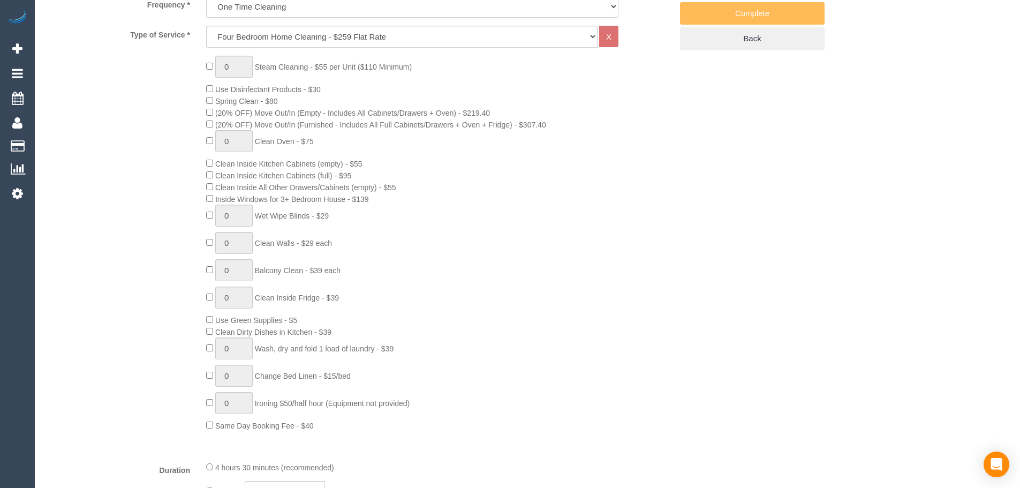 Image resolution: width=1020 pixels, height=488 pixels. Describe the element at coordinates (273, 332) in the screenshot. I see `span: Clean Dirty Dishes in Kitchen - $39` at that location.